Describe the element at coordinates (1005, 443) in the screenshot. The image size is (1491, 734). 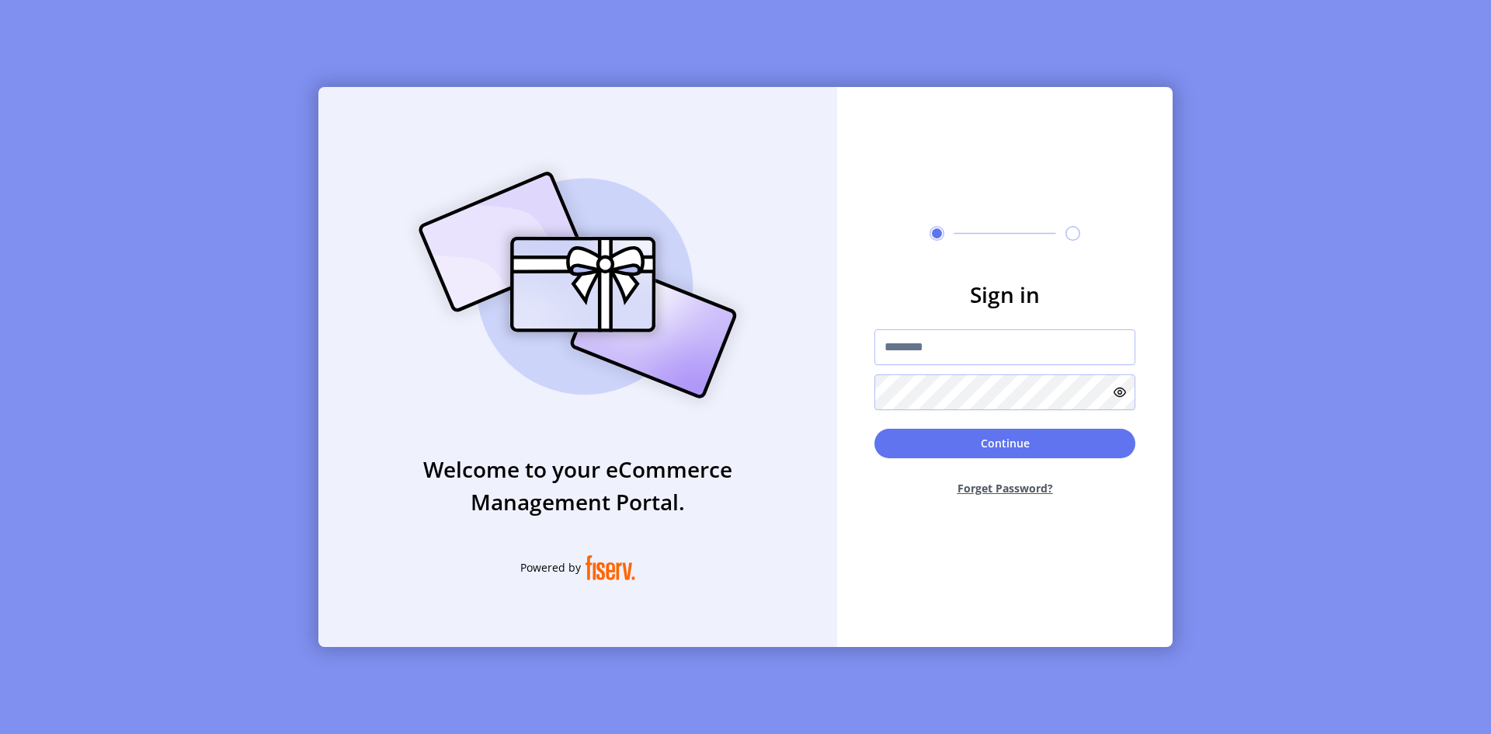
I see `button: Continue` at that location.